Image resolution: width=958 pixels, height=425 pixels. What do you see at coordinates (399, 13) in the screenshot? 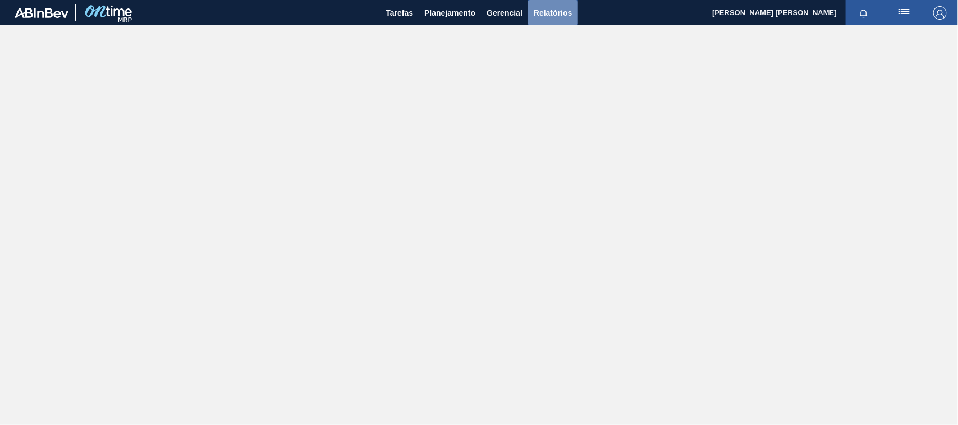
I see `span: Tarefas` at bounding box center [399, 13].